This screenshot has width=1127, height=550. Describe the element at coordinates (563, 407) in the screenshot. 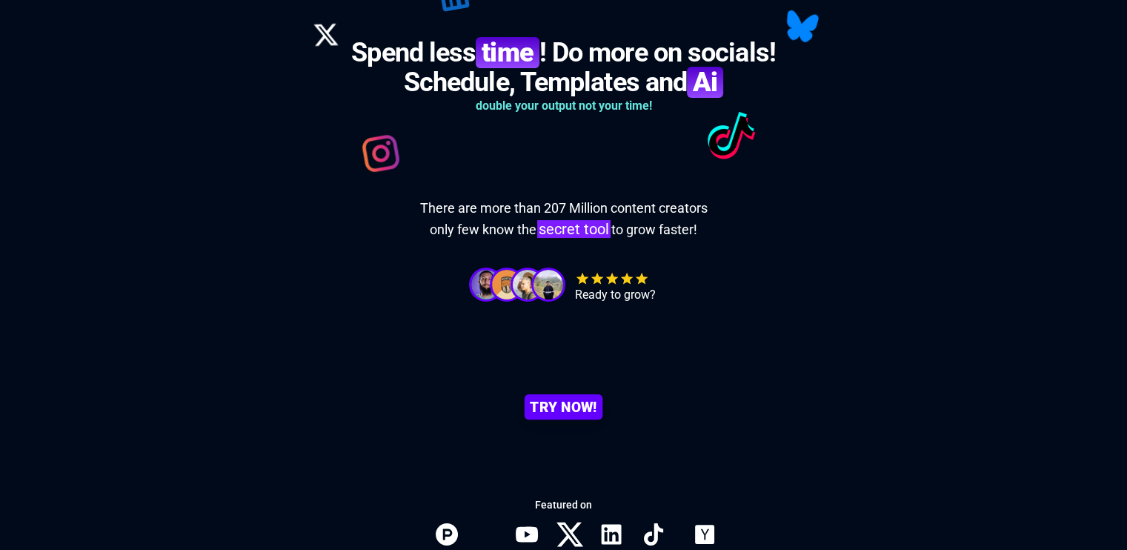

I see `a: TRY NOW!` at that location.